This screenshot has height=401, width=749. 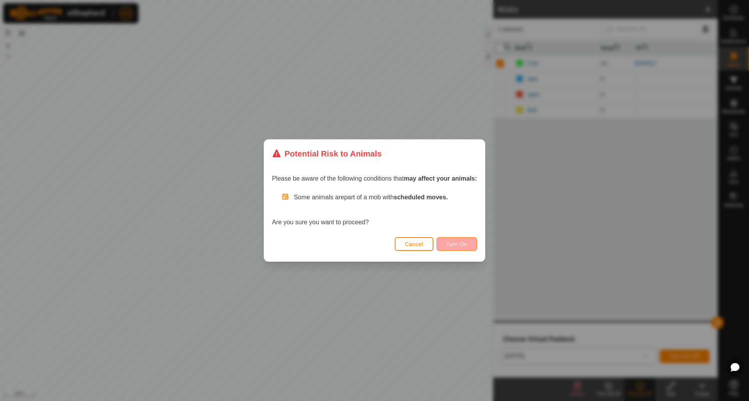 I want to click on button: Cancel, so click(x=414, y=244).